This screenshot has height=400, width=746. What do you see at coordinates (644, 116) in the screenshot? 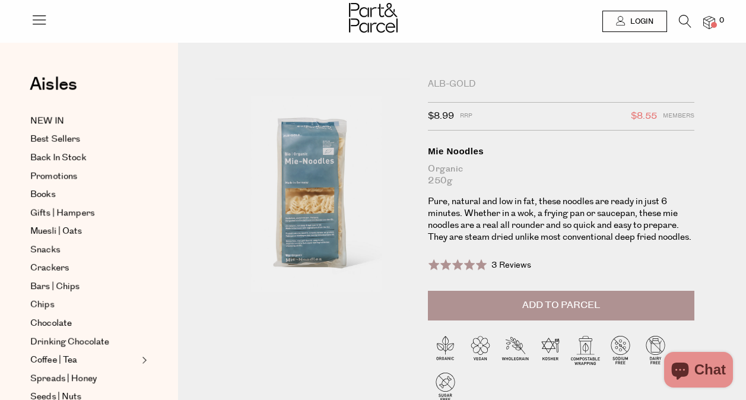
I see `span: $8.55` at bounding box center [644, 116].